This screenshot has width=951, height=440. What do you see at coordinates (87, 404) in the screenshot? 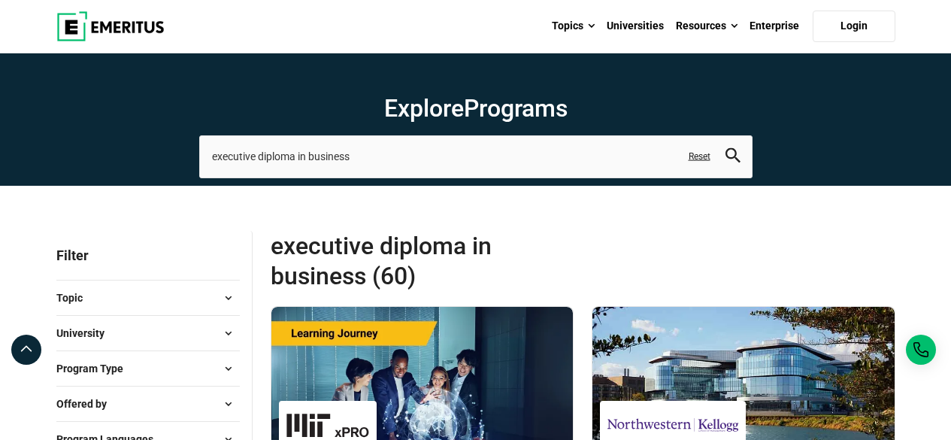
I see `span: Offered by` at bounding box center [87, 404].